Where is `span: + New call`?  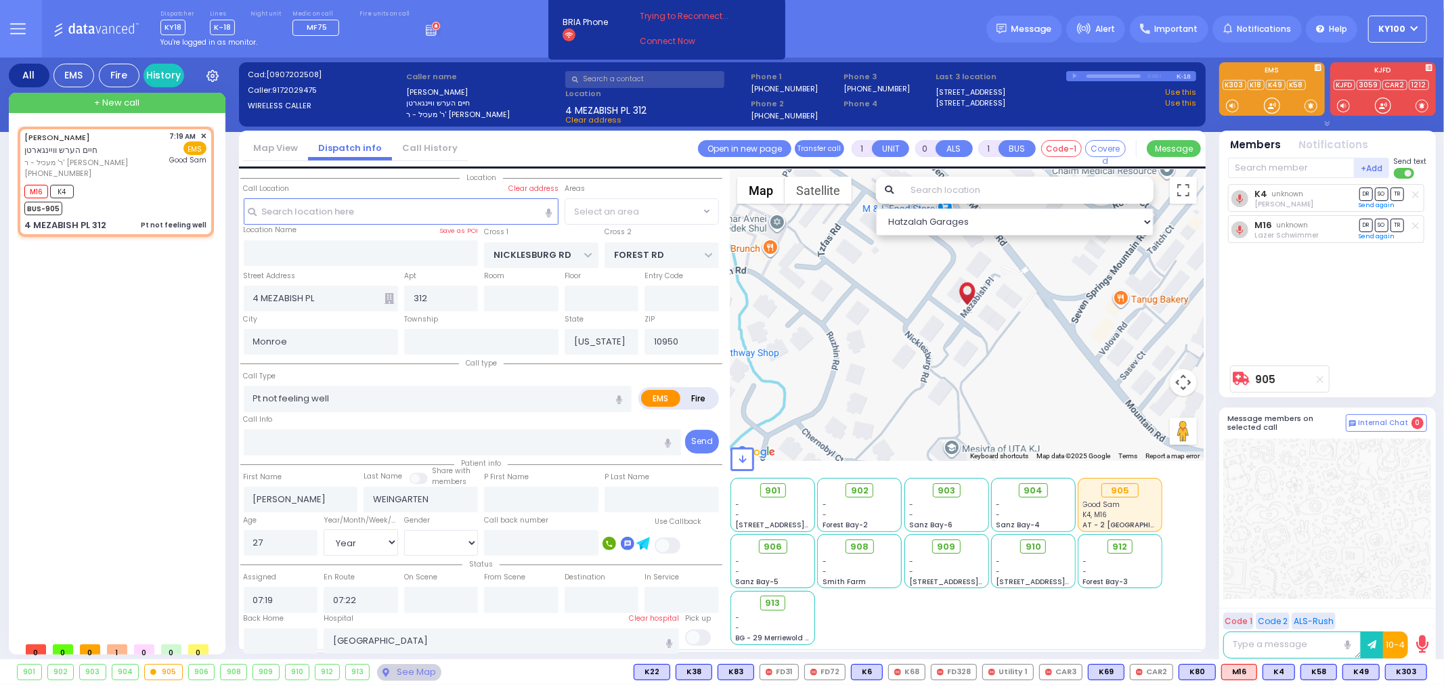 span: + New call is located at coordinates (116, 103).